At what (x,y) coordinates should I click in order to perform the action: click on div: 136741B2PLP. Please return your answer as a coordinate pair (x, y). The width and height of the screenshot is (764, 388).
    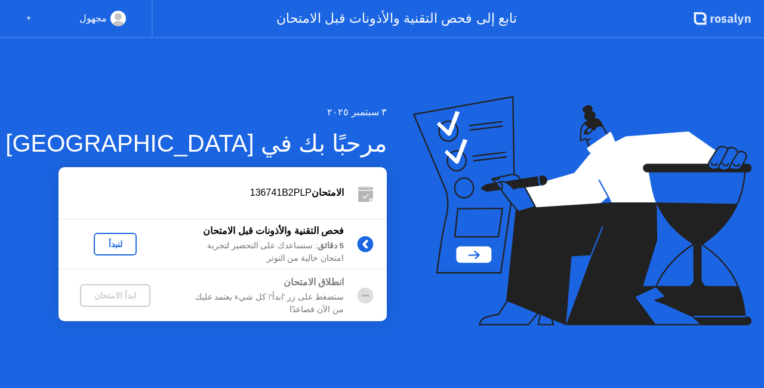
    Looking at the image, I should click on (201, 193).